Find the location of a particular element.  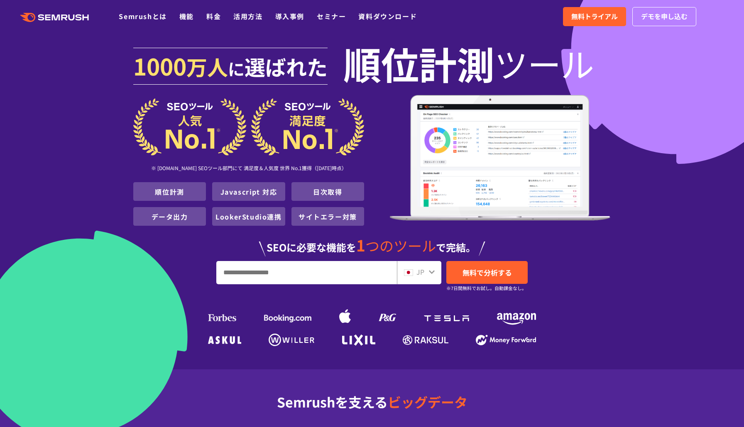

span: 選ばれた is located at coordinates (286, 66).